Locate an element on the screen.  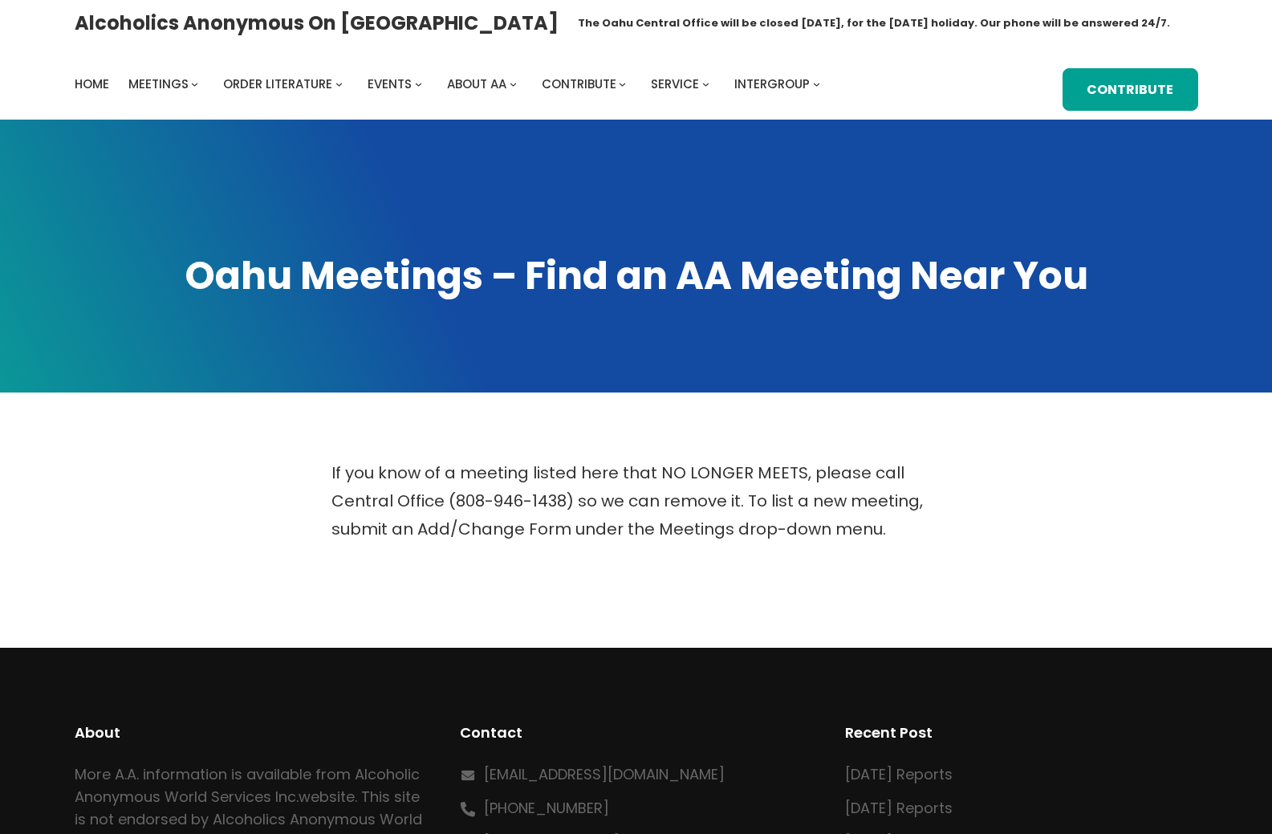
a: Meetings is located at coordinates (158, 84).